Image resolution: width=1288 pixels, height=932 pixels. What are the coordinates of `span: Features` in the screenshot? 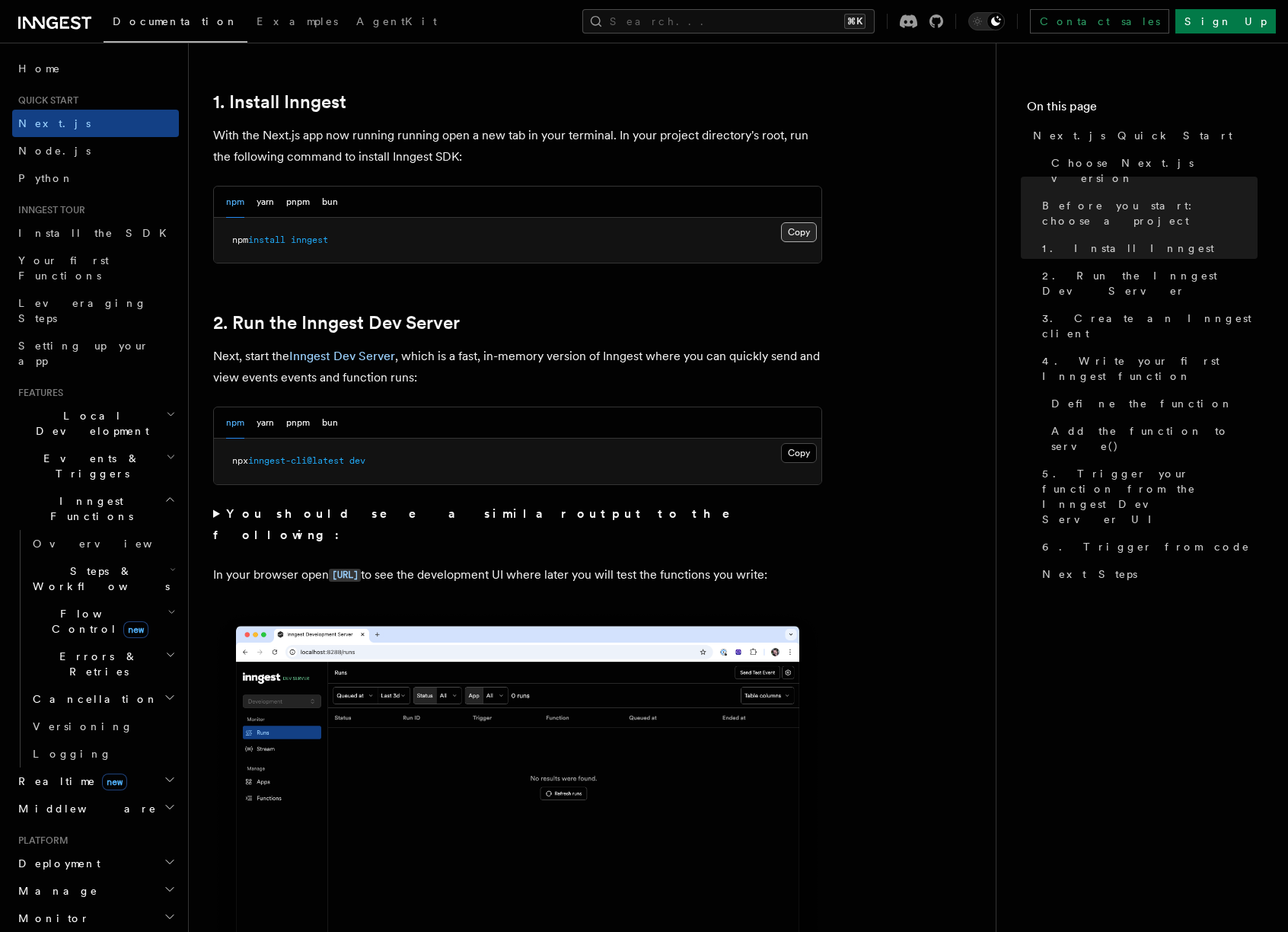 It's located at (37, 393).